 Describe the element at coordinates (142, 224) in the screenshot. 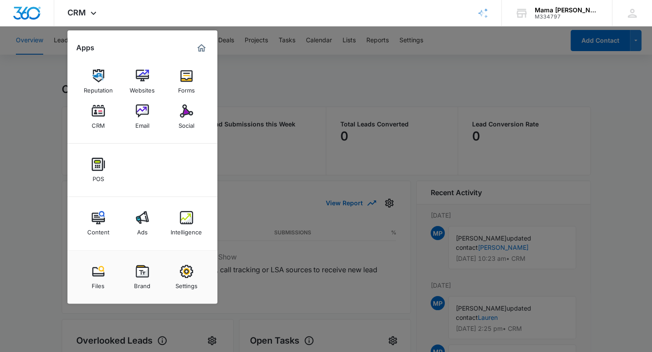

I see `a: Ads` at that location.